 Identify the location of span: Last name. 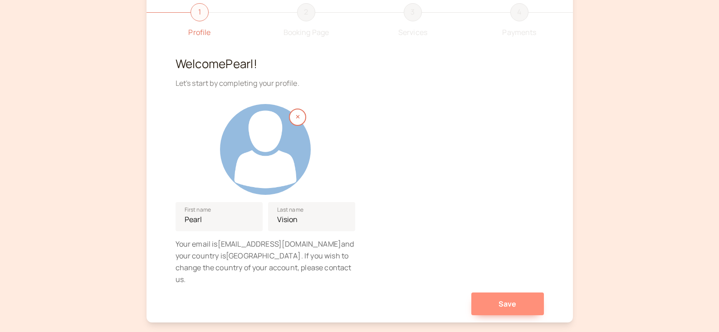
(290, 210).